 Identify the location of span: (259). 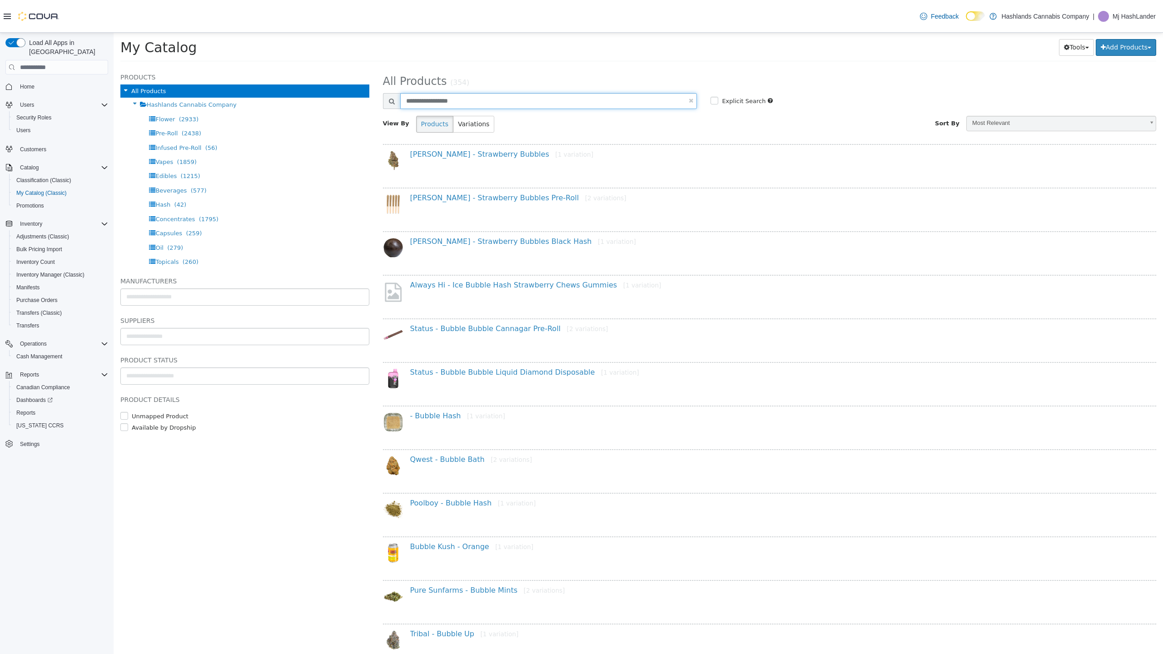
(80, 200).